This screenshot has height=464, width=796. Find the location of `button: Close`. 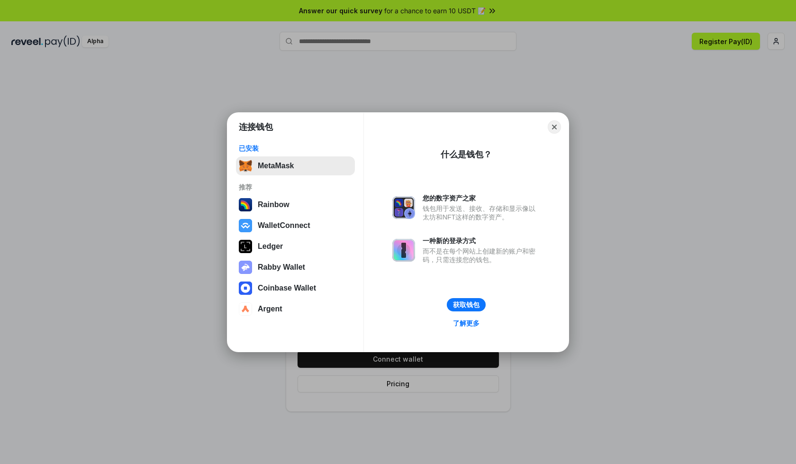

button: Close is located at coordinates (554, 127).